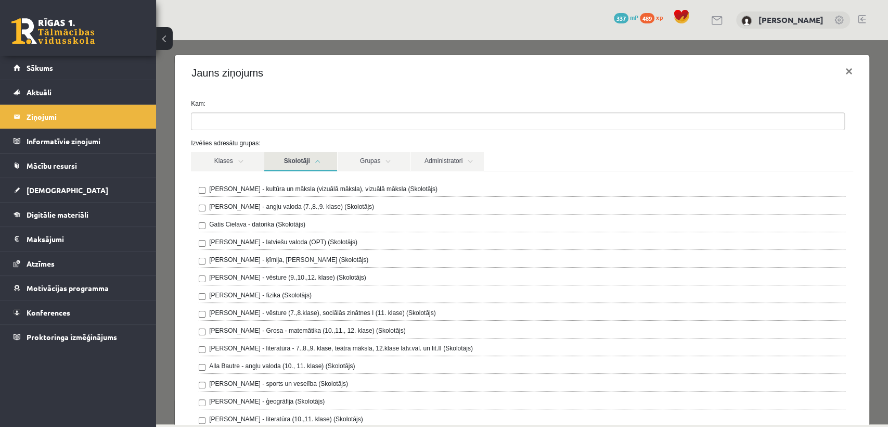 This screenshot has height=427, width=888. I want to click on a: Aktuāli, so click(78, 92).